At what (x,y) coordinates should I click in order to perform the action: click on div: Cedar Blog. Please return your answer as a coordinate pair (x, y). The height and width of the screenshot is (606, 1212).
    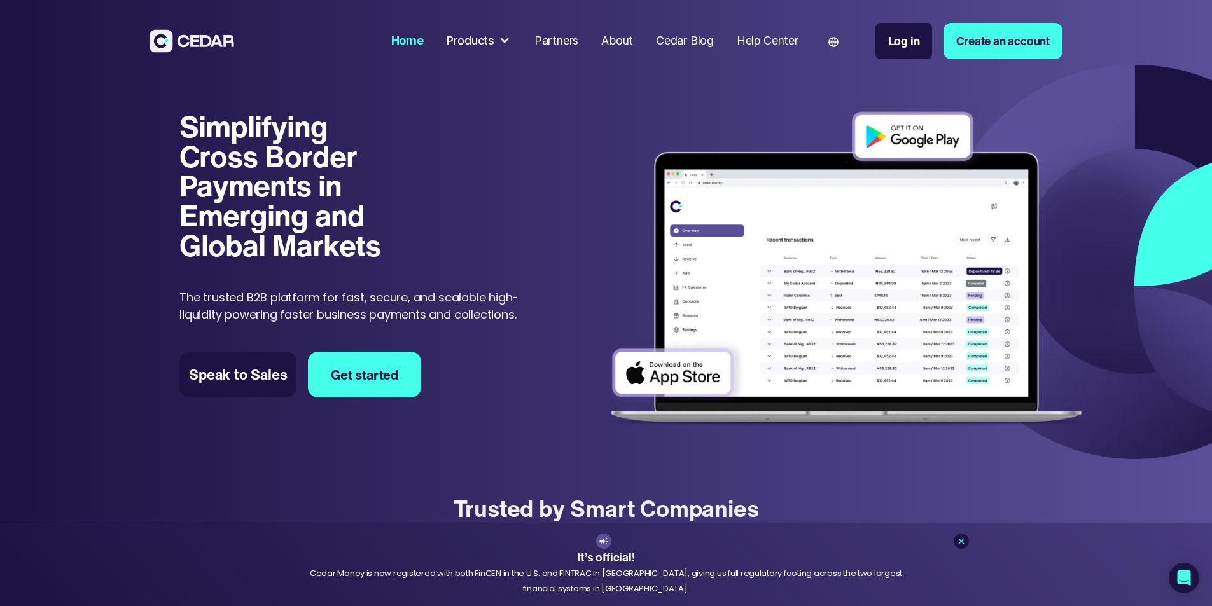
    Looking at the image, I should click on (684, 41).